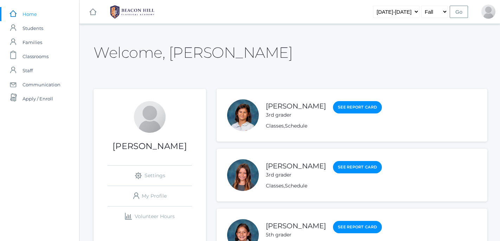 This screenshot has width=500, height=241. What do you see at coordinates (30, 14) in the screenshot?
I see `span: Home` at bounding box center [30, 14].